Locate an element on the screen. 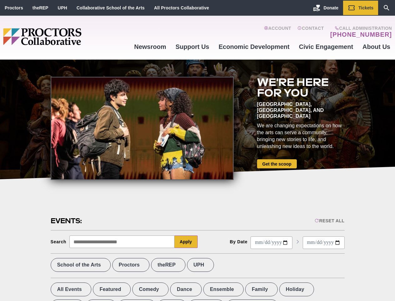 Image resolution: width=395 pixels, height=301 pixels. a: Civic Engagement is located at coordinates (326, 47).